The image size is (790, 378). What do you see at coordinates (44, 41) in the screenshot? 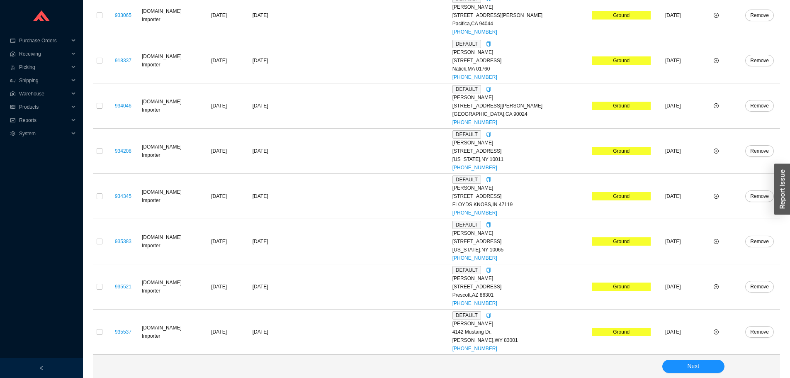
I see `span: Purchase Orders` at bounding box center [44, 41].